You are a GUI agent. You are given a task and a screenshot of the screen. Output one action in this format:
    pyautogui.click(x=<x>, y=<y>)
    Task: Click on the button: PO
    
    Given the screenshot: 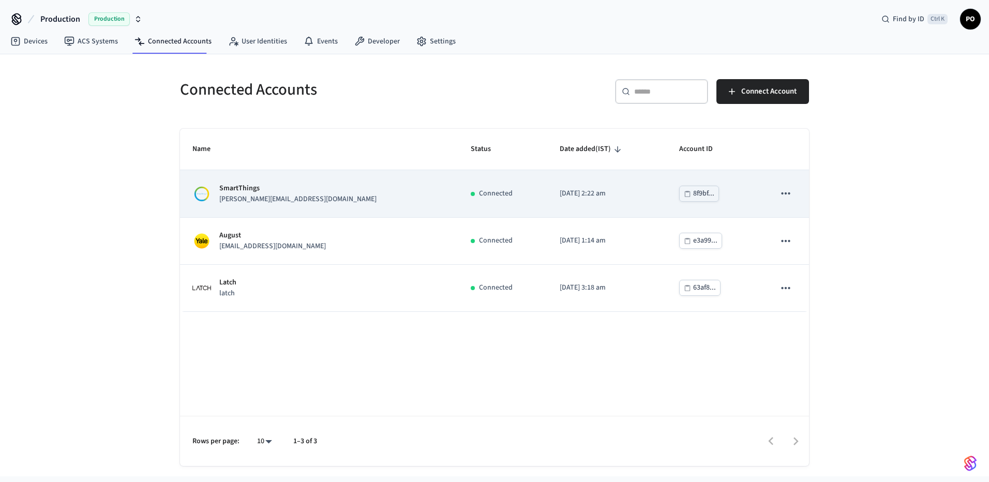 What is the action you would take?
    pyautogui.click(x=970, y=19)
    